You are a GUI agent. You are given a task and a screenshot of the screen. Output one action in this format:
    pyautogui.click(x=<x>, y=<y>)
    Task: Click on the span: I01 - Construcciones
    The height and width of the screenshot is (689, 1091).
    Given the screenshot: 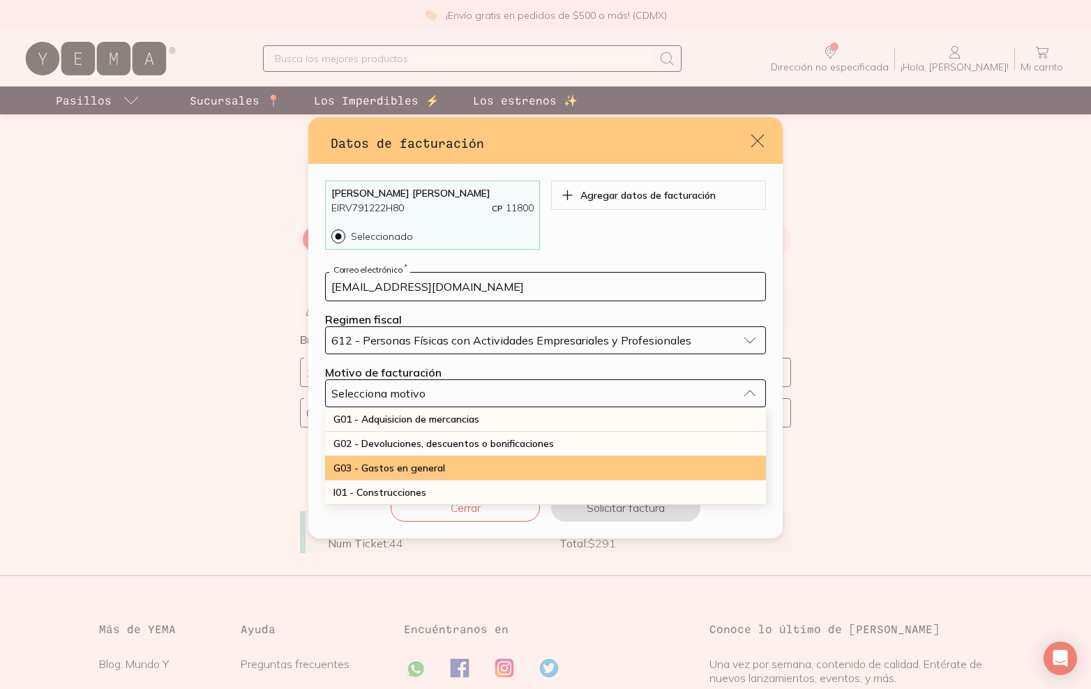 What is the action you would take?
    pyautogui.click(x=379, y=492)
    